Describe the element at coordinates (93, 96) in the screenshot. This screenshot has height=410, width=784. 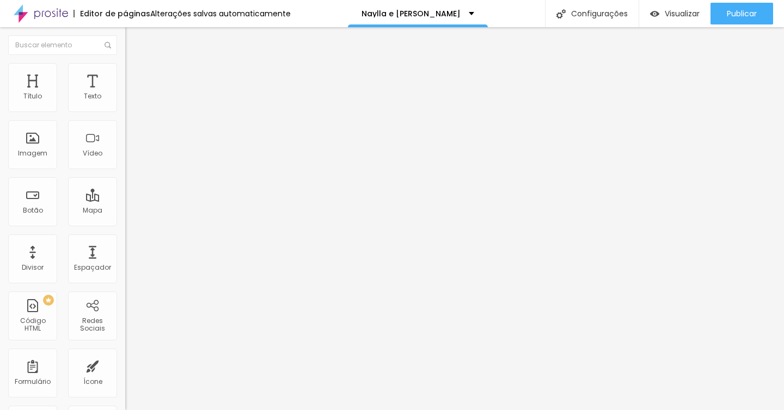
I see `font: Texto` at that location.